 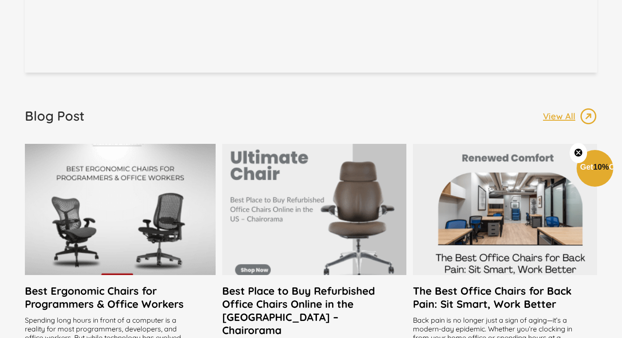 I want to click on h2: Blog Post, so click(x=55, y=116).